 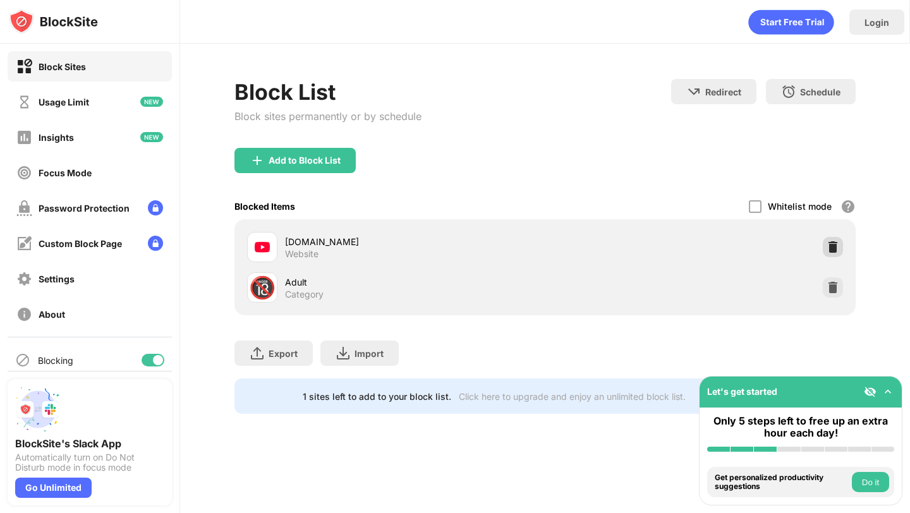 What do you see at coordinates (877, 22) in the screenshot?
I see `div: Login` at bounding box center [877, 22].